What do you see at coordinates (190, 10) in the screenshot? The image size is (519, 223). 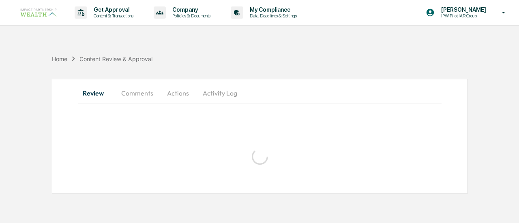 I see `p: Company` at bounding box center [190, 10].